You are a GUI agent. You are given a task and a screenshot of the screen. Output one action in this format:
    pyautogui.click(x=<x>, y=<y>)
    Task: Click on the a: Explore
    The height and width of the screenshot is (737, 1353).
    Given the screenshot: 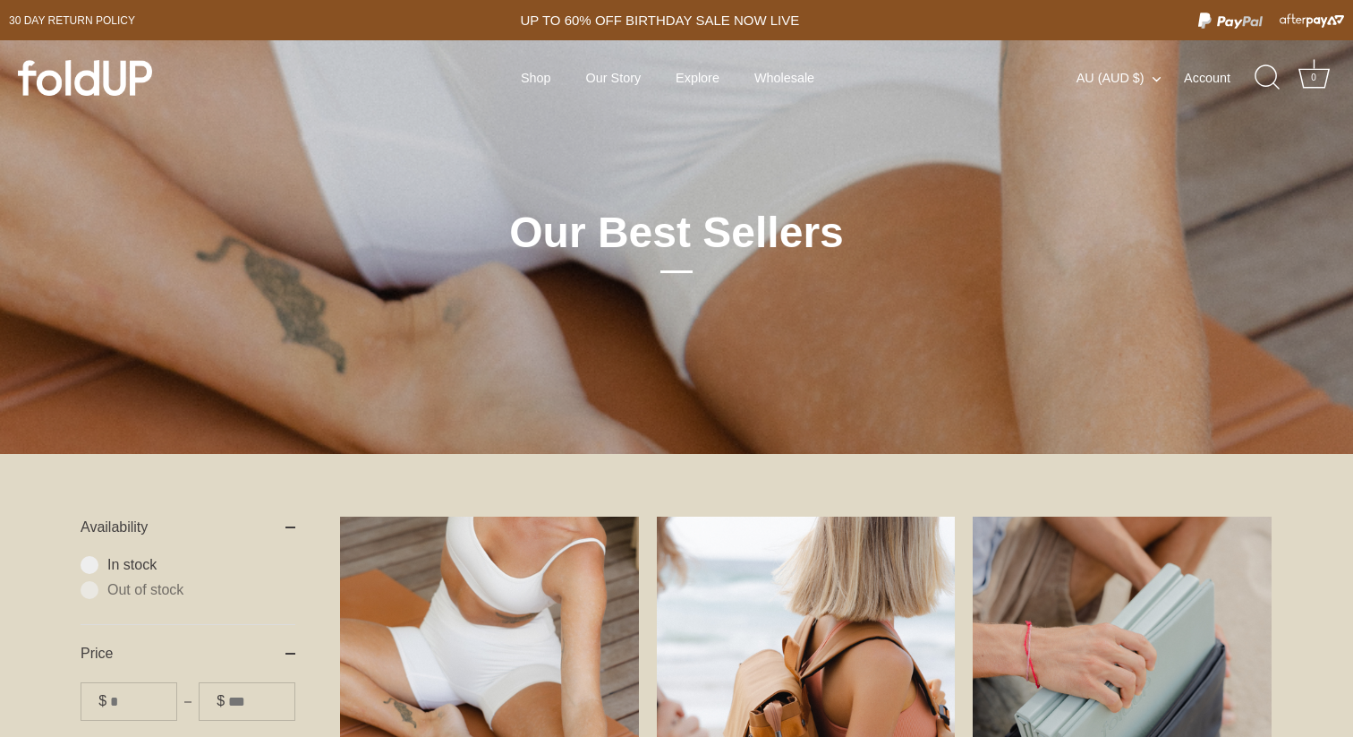 What is the action you would take?
    pyautogui.click(x=697, y=78)
    